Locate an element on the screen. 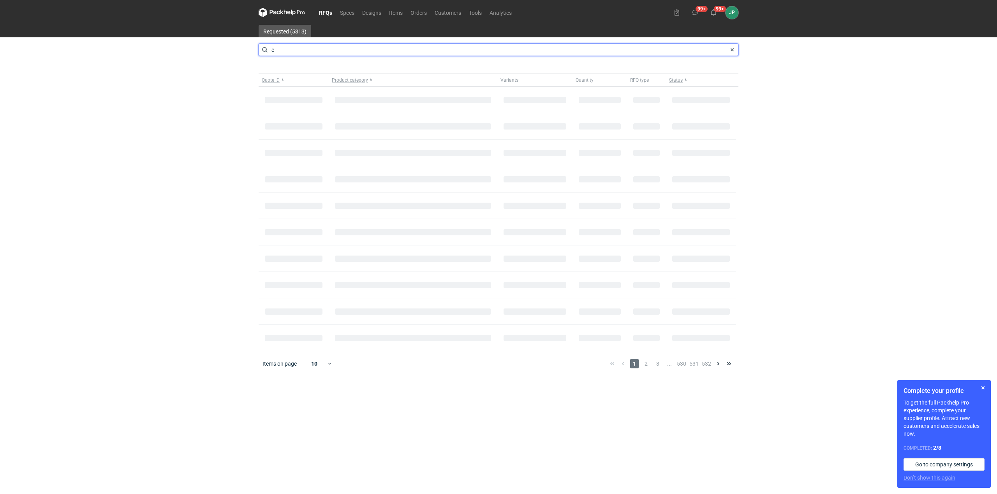  a: Specs is located at coordinates (347, 12).